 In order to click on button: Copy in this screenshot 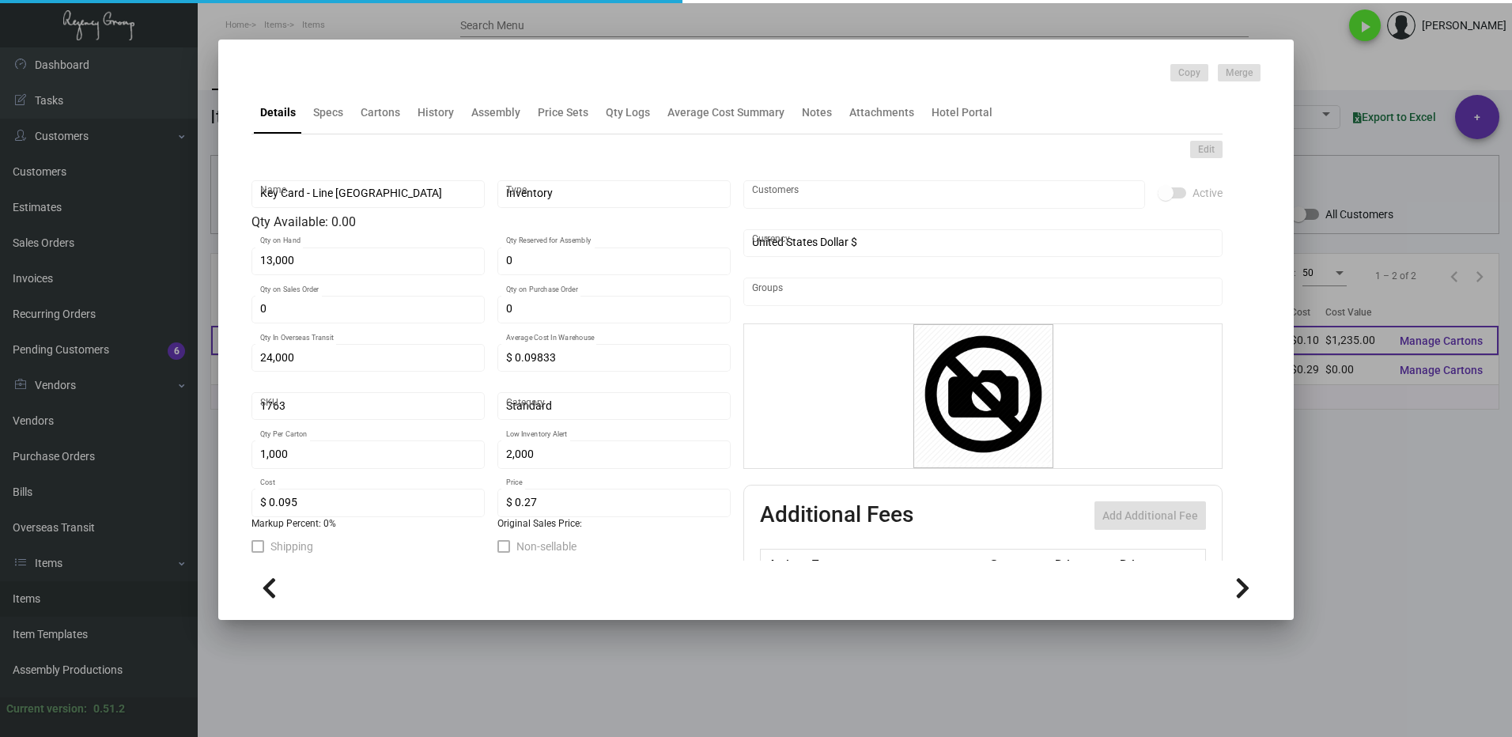, I will do `click(1189, 73)`.